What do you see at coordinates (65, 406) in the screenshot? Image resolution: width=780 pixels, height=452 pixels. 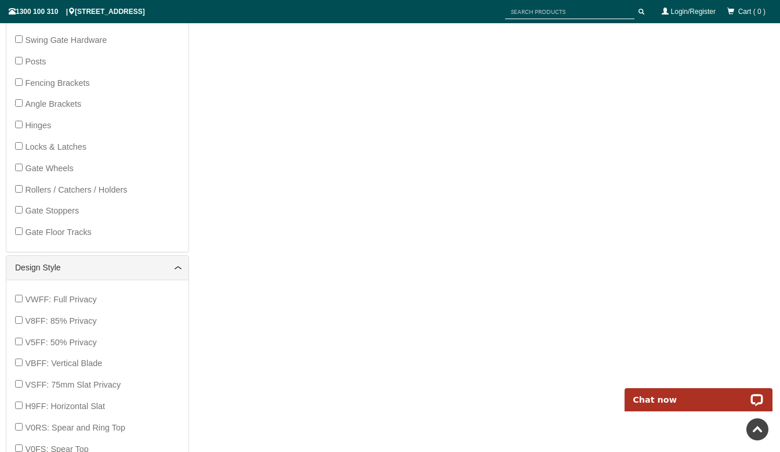 I see `span: H9FF: Horizontal Slat` at bounding box center [65, 406].